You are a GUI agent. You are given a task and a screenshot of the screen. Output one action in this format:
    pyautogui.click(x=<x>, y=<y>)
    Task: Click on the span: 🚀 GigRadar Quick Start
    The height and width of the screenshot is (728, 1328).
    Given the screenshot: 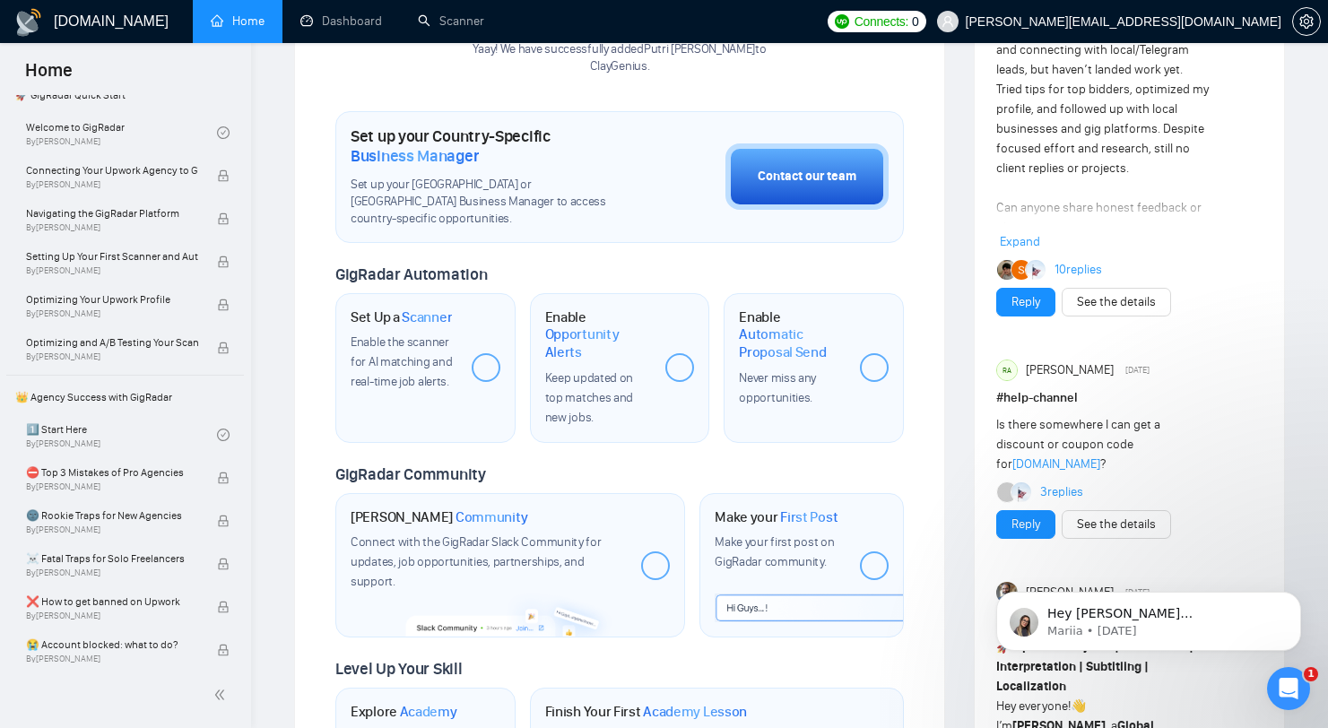 What is the action you would take?
    pyautogui.click(x=125, y=95)
    